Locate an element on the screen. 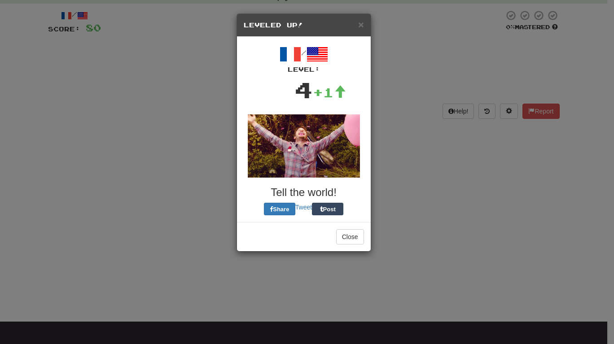 The image size is (614, 344). div: +1 is located at coordinates (329, 92).